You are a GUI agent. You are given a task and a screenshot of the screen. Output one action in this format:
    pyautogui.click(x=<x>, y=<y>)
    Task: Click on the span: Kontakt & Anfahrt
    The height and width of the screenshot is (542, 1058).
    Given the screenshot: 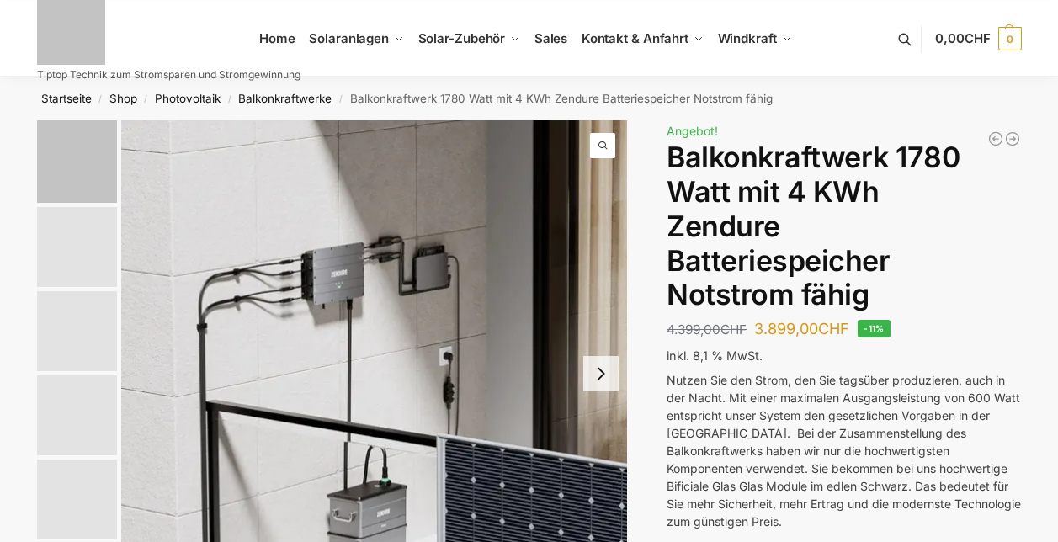 What is the action you would take?
    pyautogui.click(x=635, y=38)
    